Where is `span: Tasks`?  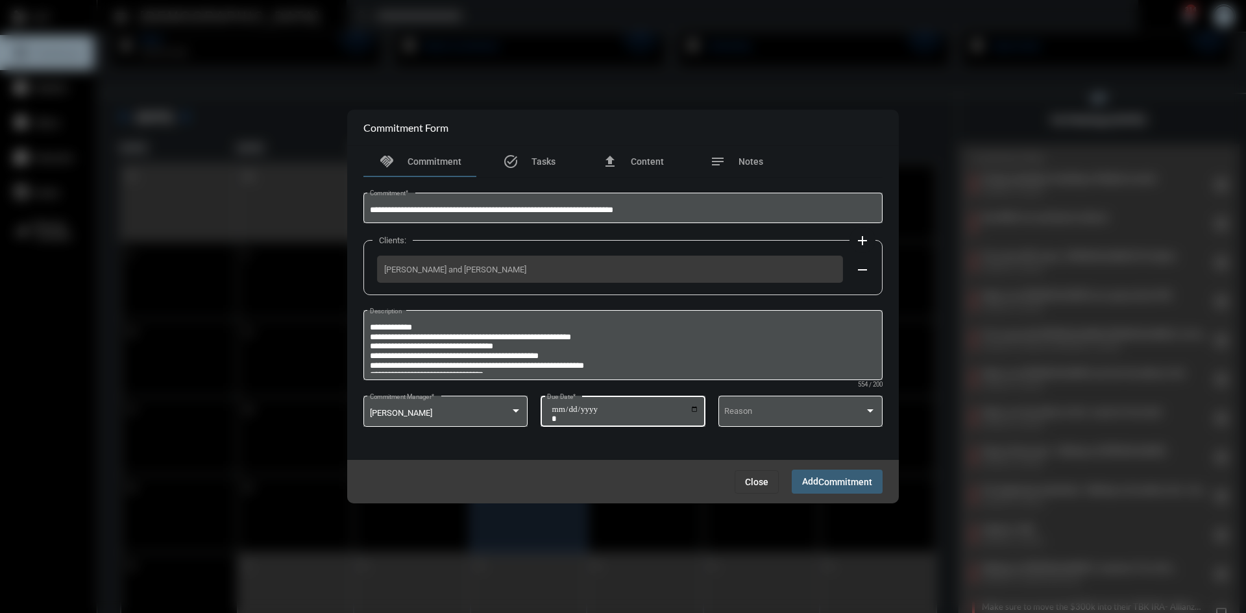 span: Tasks is located at coordinates (543, 162).